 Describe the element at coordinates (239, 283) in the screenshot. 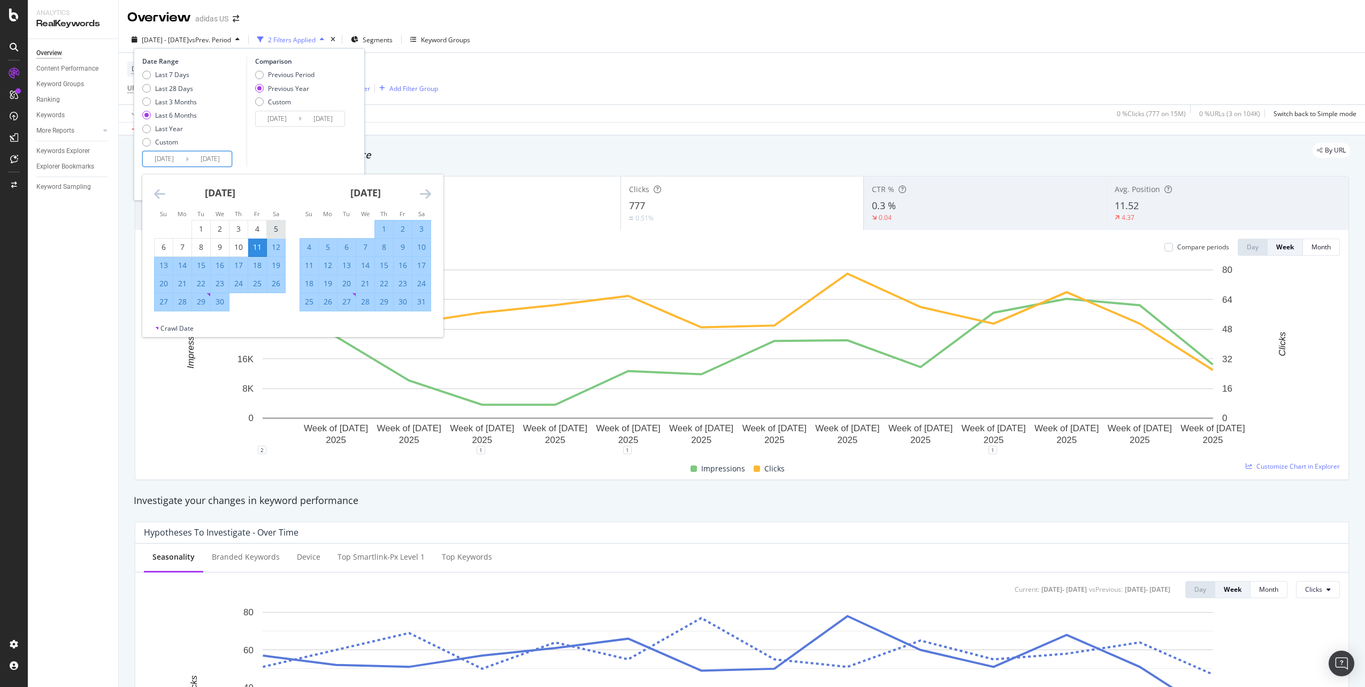

I see `td: Selected. Thursday, April 24, 2025` at that location.